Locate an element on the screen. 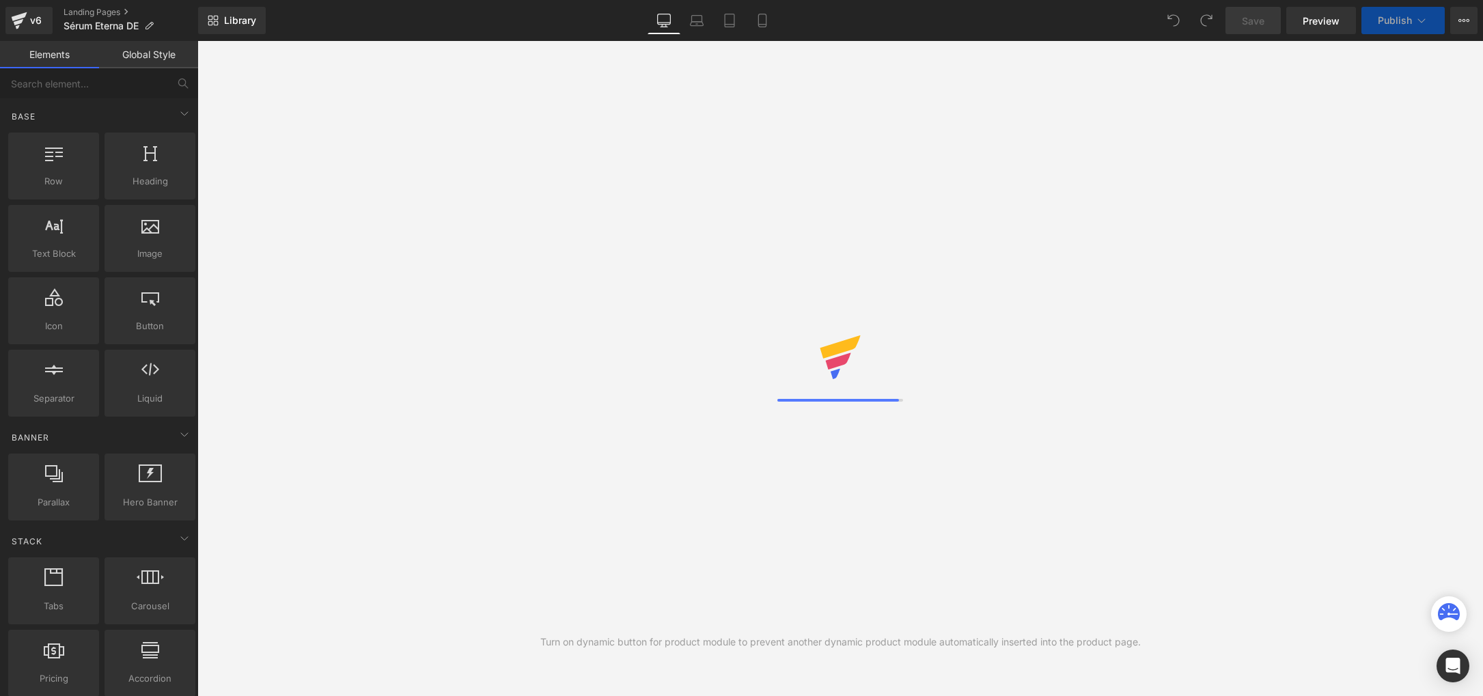  span: Hero Banner is located at coordinates (150, 502).